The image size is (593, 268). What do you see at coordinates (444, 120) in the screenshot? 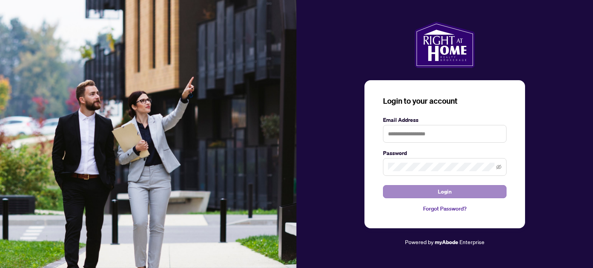
I see `label: Email Address` at bounding box center [444, 120].